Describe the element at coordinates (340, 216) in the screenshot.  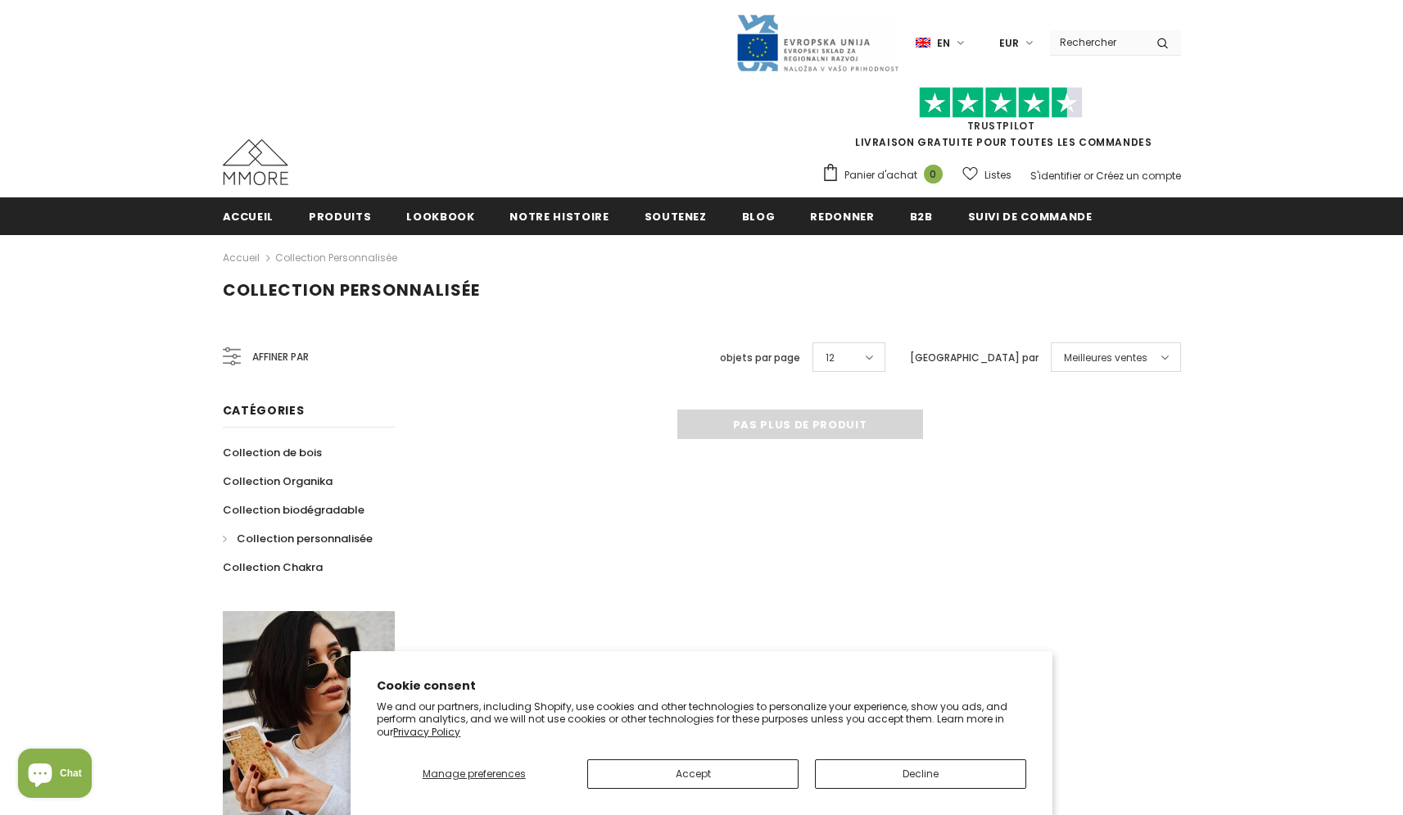
I see `span: Produits` at that location.